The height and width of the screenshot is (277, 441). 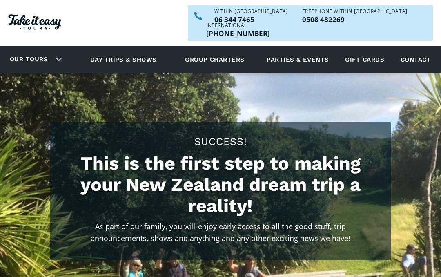 What do you see at coordinates (297, 59) in the screenshot?
I see `a: Parties & events` at bounding box center [297, 59].